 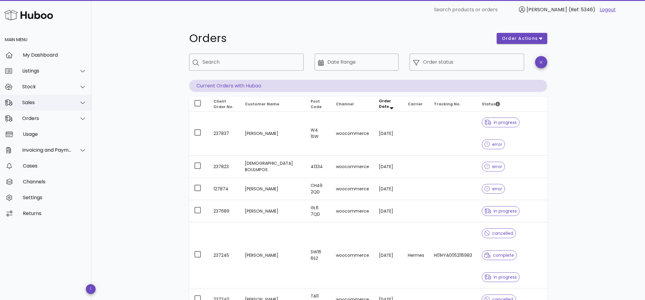 I want to click on td: SW16 6SZ, so click(x=318, y=255).